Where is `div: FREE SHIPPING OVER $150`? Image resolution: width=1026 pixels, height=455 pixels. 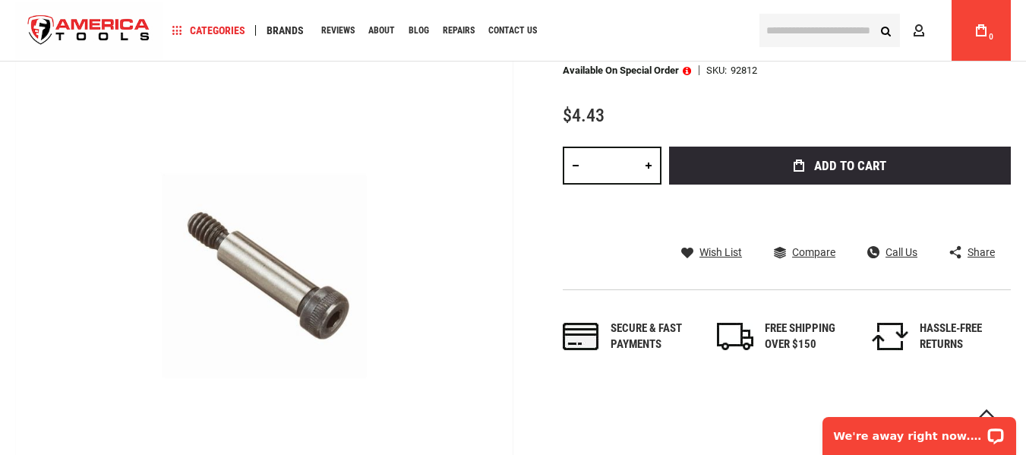
div: FREE SHIPPING OVER $150 is located at coordinates (810, 336).